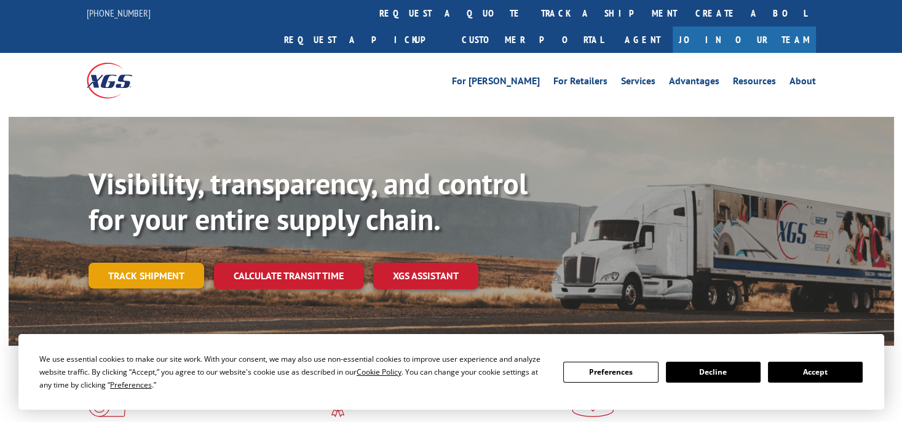 Image resolution: width=902 pixels, height=422 pixels. What do you see at coordinates (744, 39) in the screenshot?
I see `a: Join Our Team` at bounding box center [744, 39].